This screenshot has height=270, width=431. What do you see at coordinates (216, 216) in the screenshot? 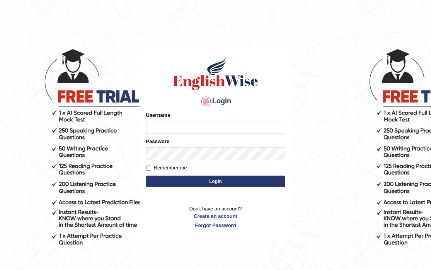
I see `a: Create an account` at bounding box center [216, 216].